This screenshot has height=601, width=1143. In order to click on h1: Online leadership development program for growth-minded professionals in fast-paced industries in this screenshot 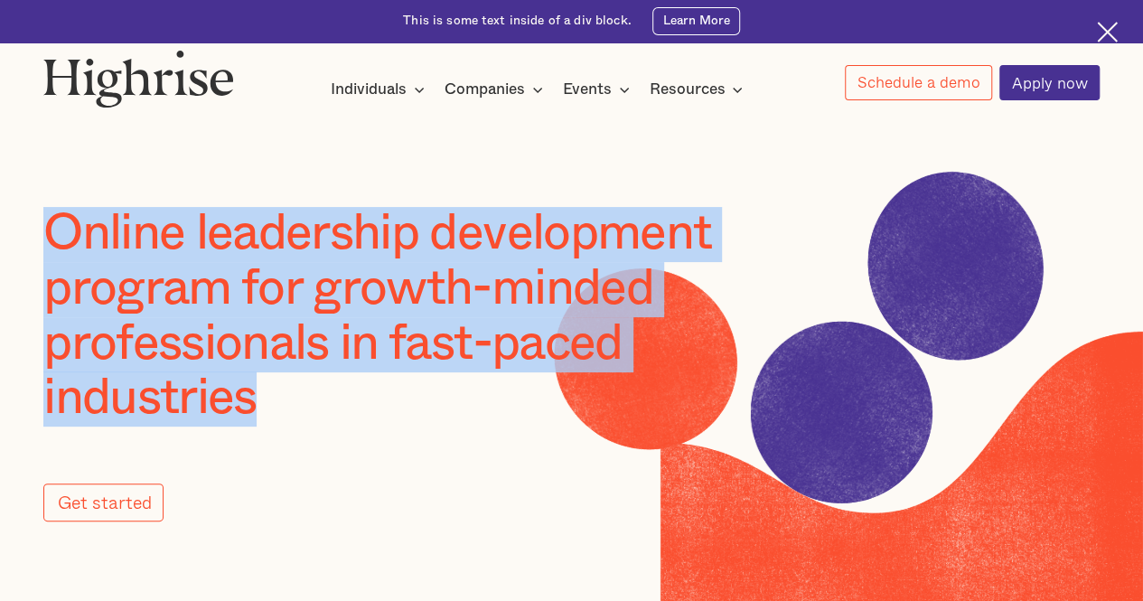, I will do `click(428, 316)`.